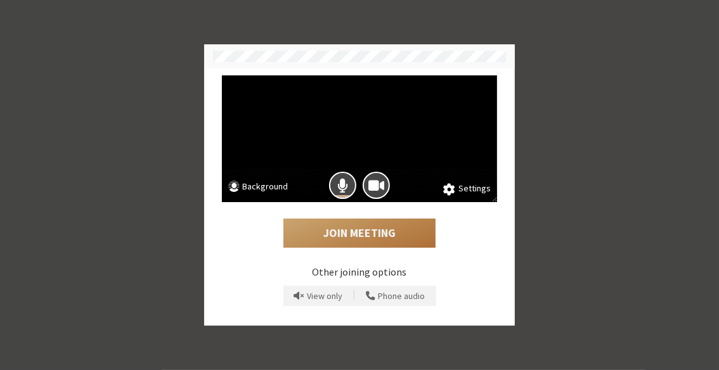 The image size is (719, 370). I want to click on button: Use your phone for mic and speaker while you view the meeting on this device., so click(395, 296).